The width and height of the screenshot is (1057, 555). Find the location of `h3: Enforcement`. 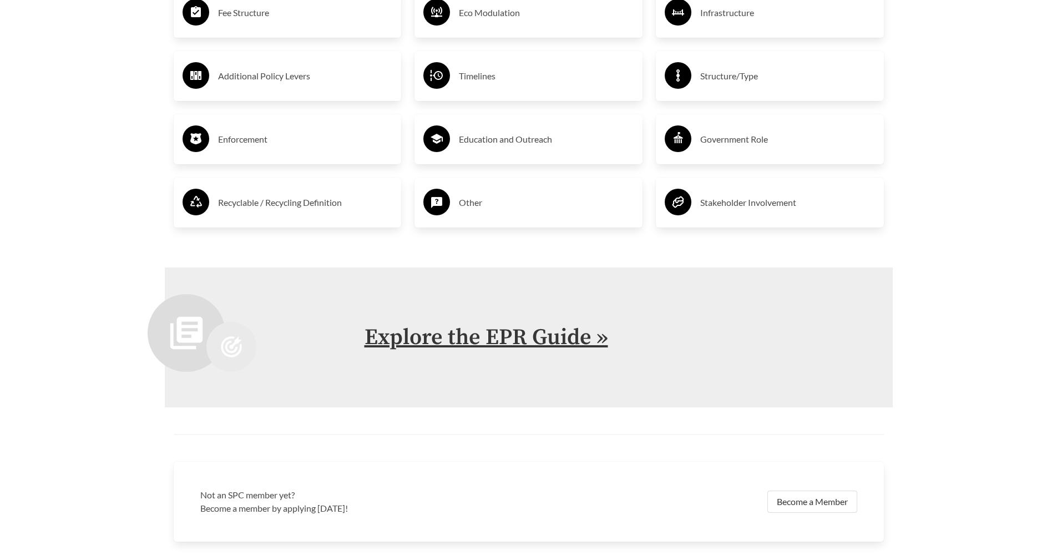

h3: Enforcement is located at coordinates (305, 139).